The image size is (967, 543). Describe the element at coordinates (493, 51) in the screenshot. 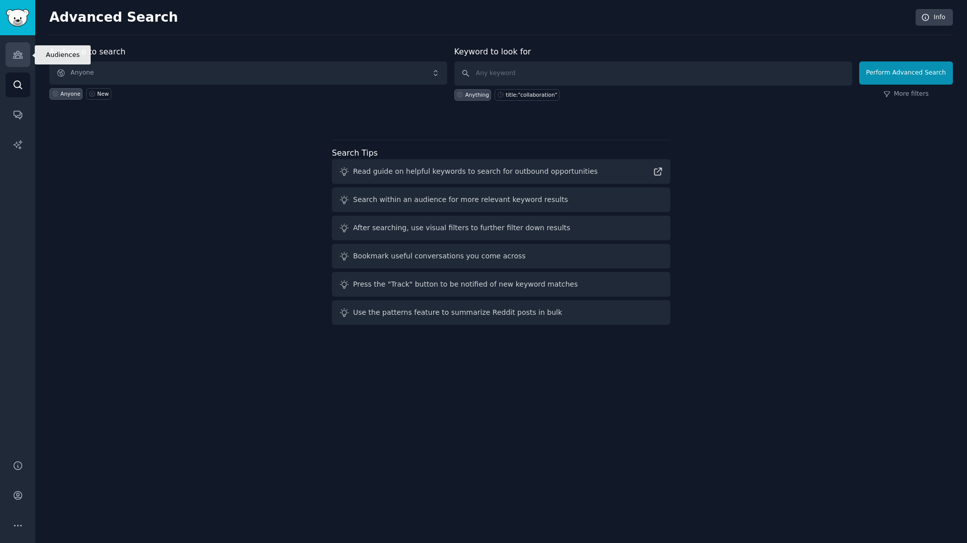

I see `label: Keyword to look for` at that location.